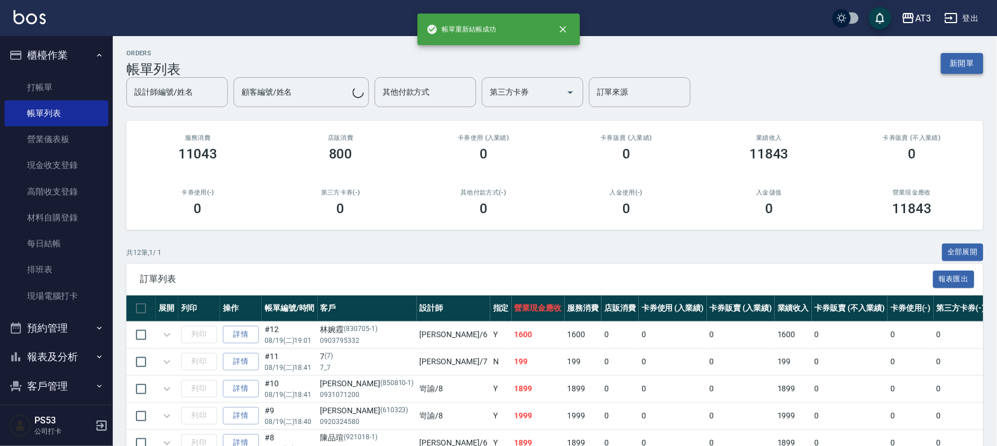 Image resolution: width=997 pixels, height=446 pixels. Describe the element at coordinates (56, 55) in the screenshot. I see `button: 櫃檯作業` at that location.